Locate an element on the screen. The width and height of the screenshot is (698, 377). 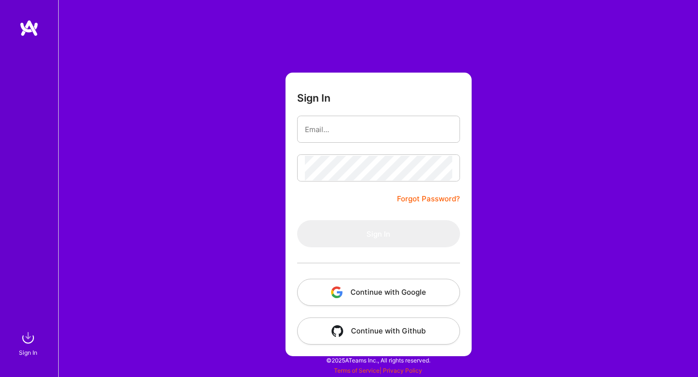
a: sign inSign In is located at coordinates (29, 343).